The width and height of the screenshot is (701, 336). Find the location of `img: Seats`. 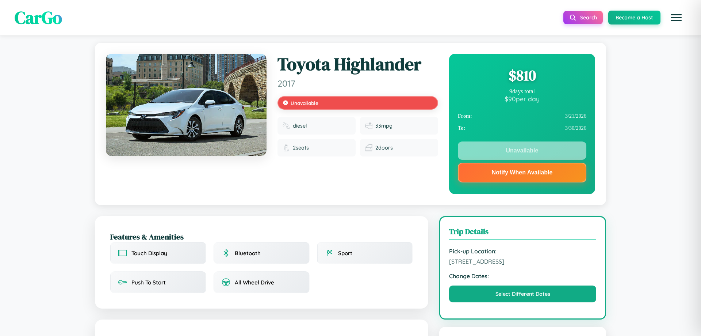

img: Seats is located at coordinates (286, 148).